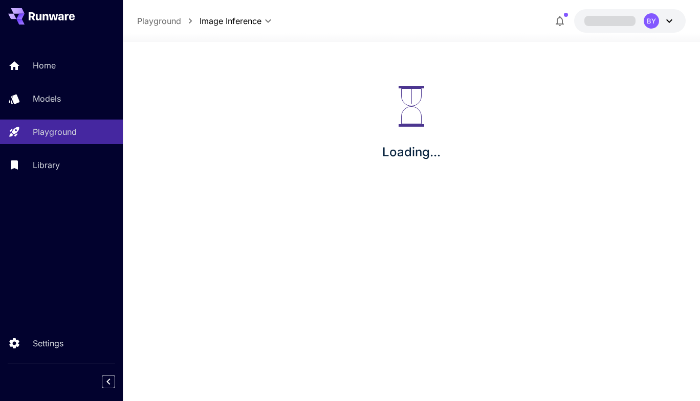 The width and height of the screenshot is (700, 401). What do you see at coordinates (48, 344) in the screenshot?
I see `p: Settings` at bounding box center [48, 344].